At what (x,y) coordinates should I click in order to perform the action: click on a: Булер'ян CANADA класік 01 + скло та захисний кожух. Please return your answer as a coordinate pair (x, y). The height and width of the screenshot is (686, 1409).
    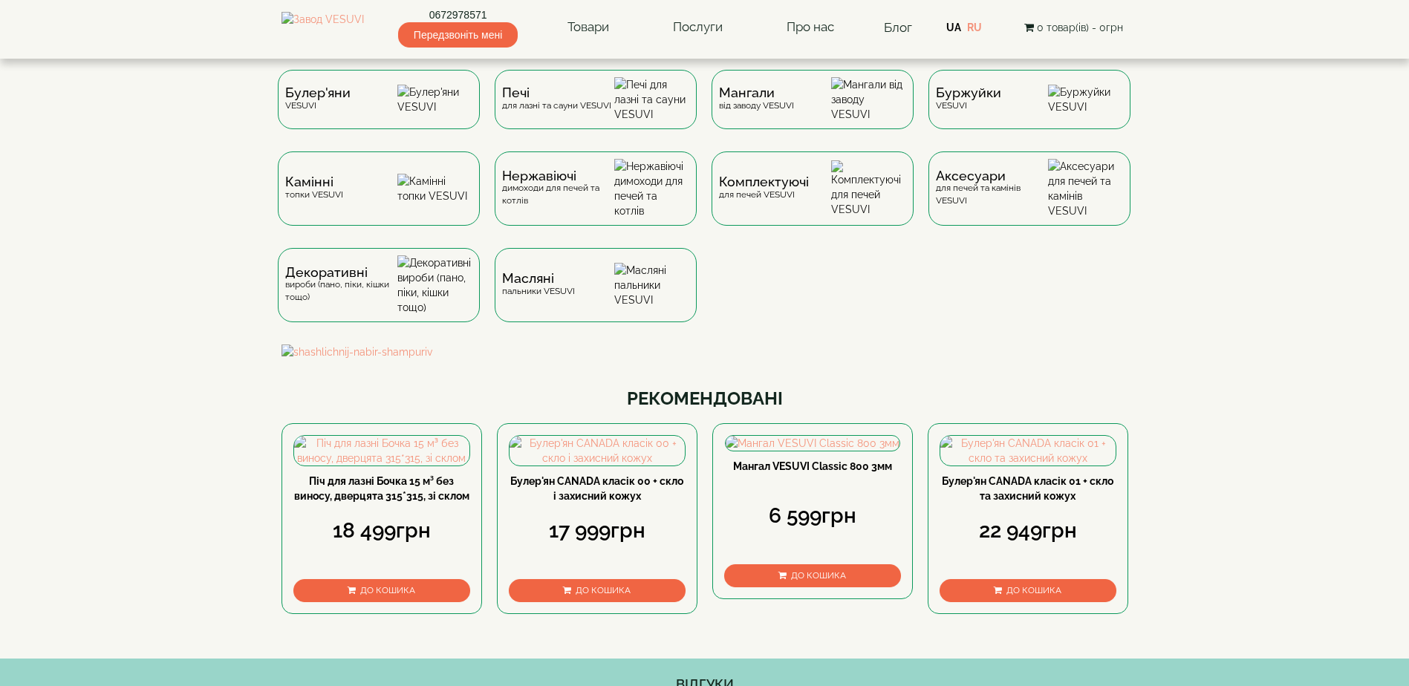
    Looking at the image, I should click on (1027, 489).